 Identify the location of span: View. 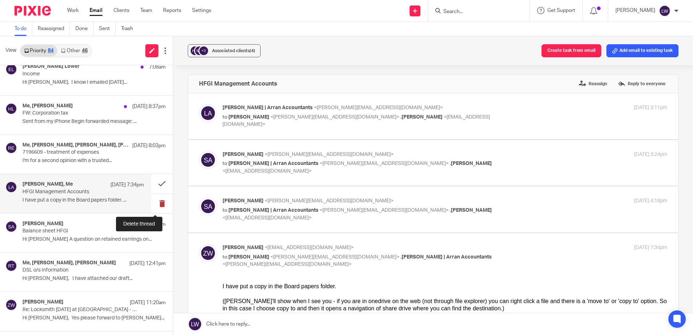
(11, 50).